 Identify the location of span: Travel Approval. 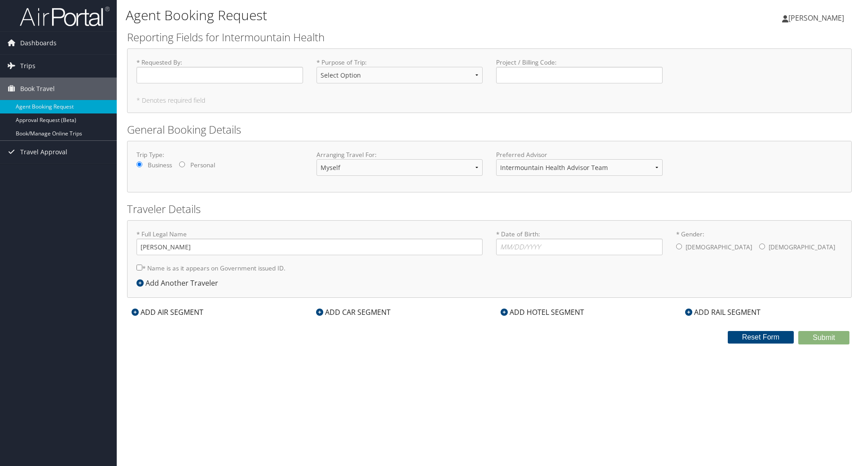
(44, 152).